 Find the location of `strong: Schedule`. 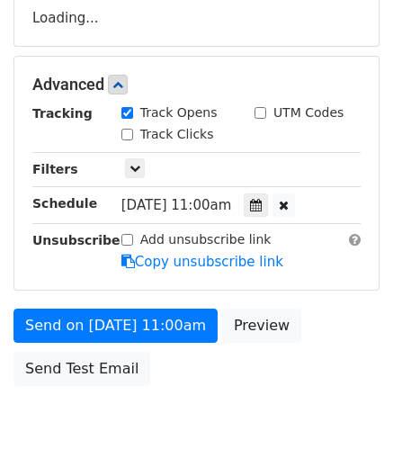

strong: Schedule is located at coordinates (65, 204).